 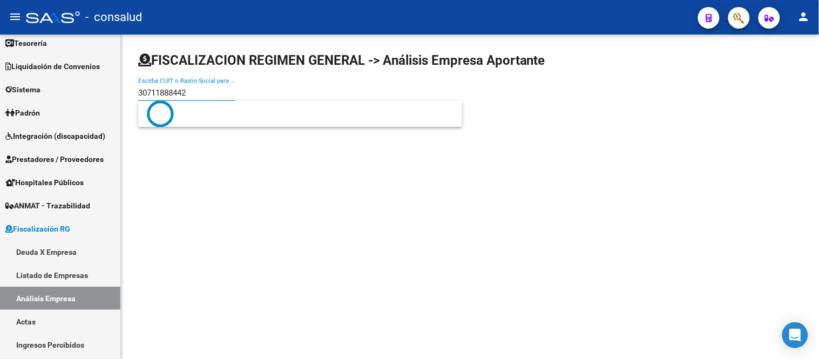 I want to click on h1: FISCALIZACION REGIMEN GENERAL -> Análisis Empresa Aportante, so click(x=342, y=60).